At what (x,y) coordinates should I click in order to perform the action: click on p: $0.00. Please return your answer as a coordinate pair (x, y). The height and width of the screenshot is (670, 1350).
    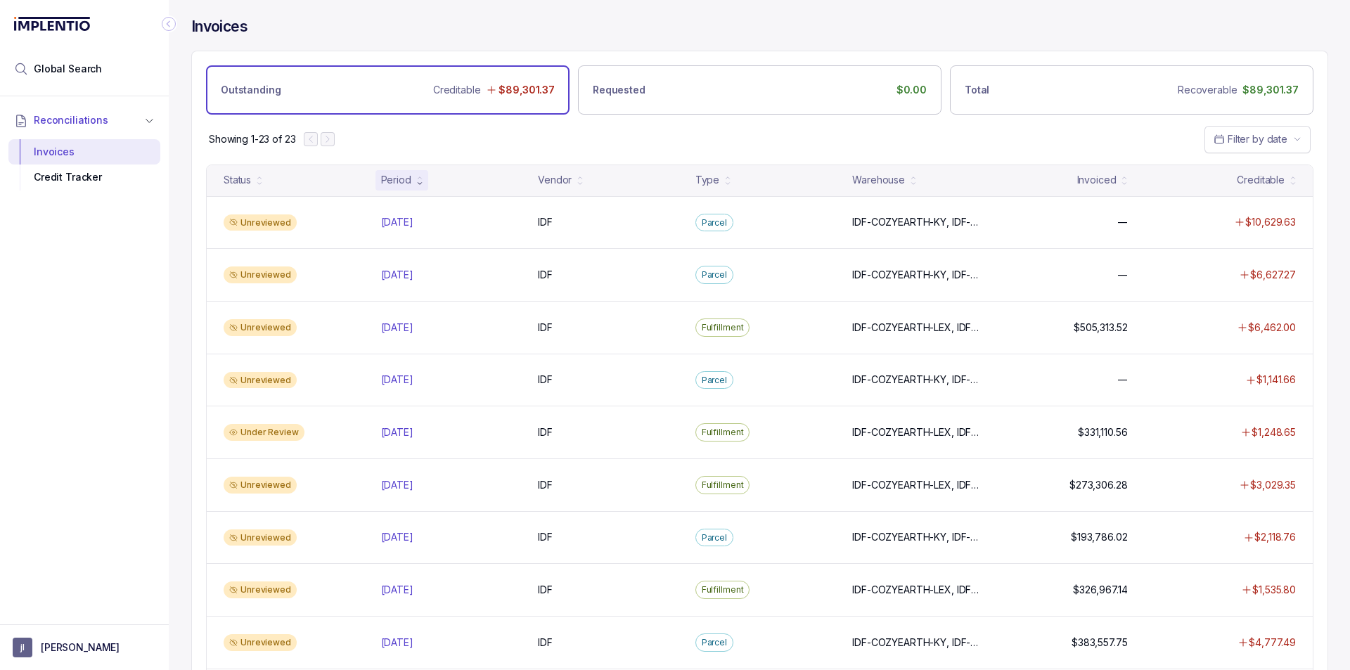
    Looking at the image, I should click on (911, 90).